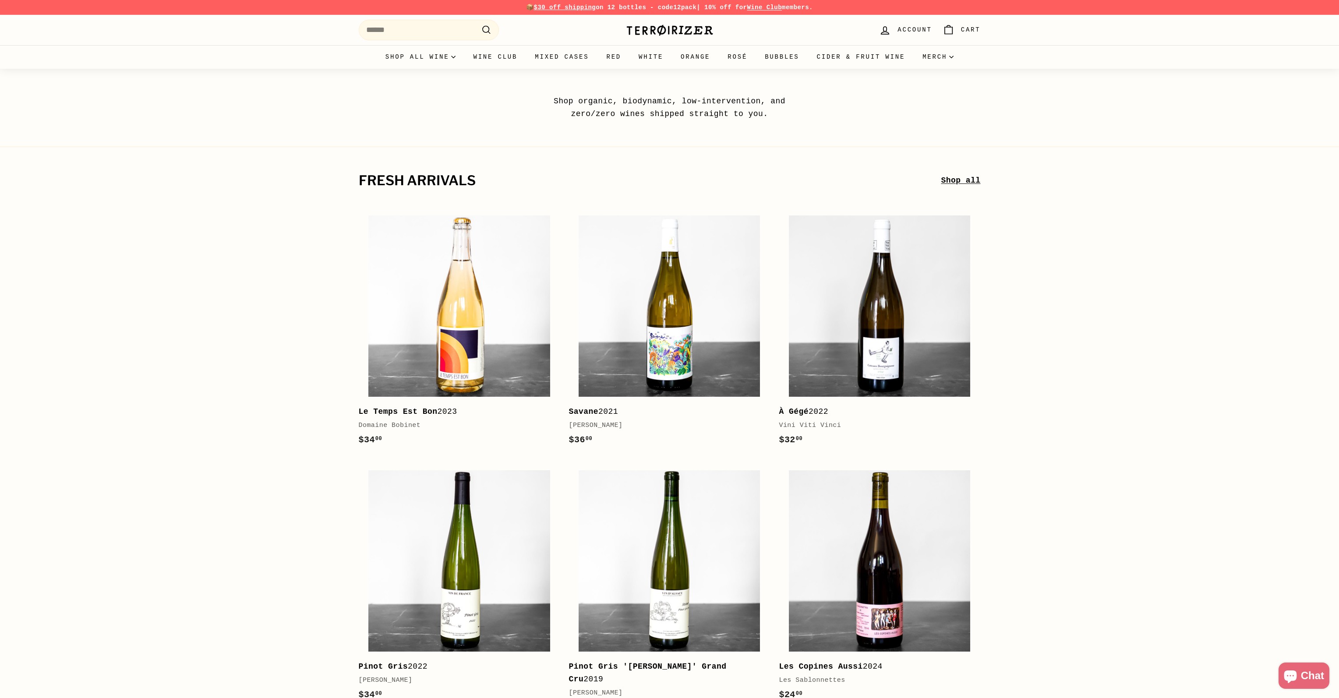 This screenshot has width=1339, height=698. Describe the element at coordinates (383, 667) in the screenshot. I see `b: Pinot Gris` at that location.